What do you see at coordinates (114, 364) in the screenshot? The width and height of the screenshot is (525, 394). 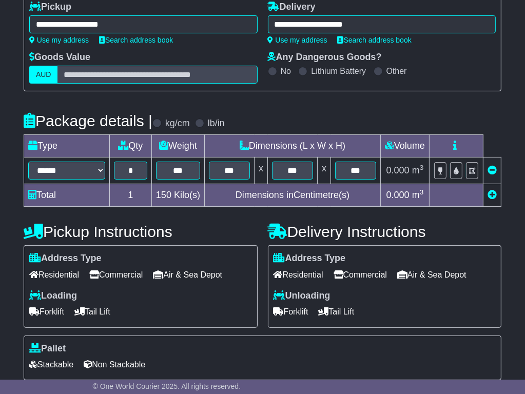 I see `span: Non Stackable` at bounding box center [114, 364].